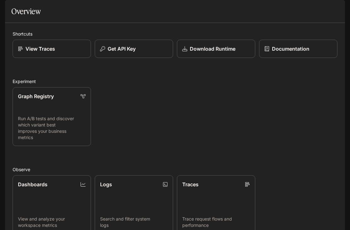 This screenshot has height=230, width=350. I want to click on p: Download Runtime, so click(212, 49).